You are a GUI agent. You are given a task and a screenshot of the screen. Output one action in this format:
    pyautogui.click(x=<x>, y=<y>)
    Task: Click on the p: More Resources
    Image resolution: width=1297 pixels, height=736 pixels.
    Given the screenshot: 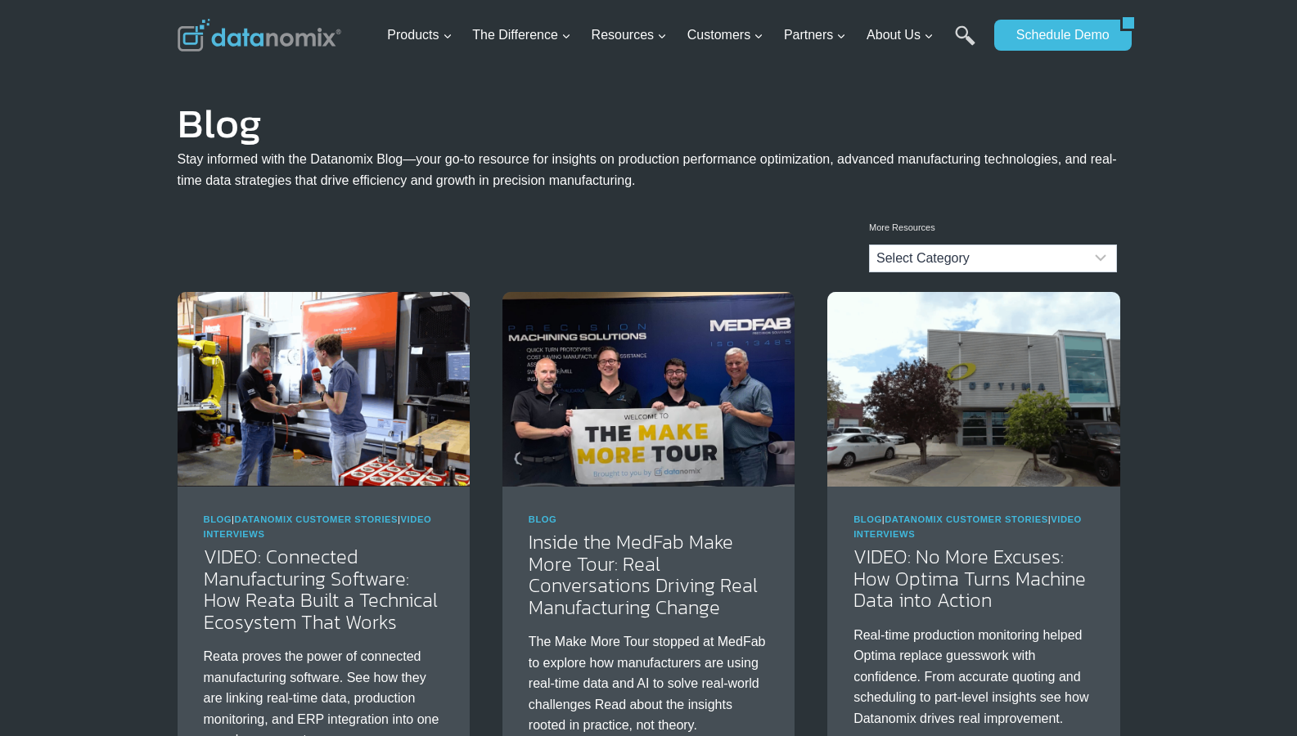 What is the action you would take?
    pyautogui.click(x=992, y=228)
    